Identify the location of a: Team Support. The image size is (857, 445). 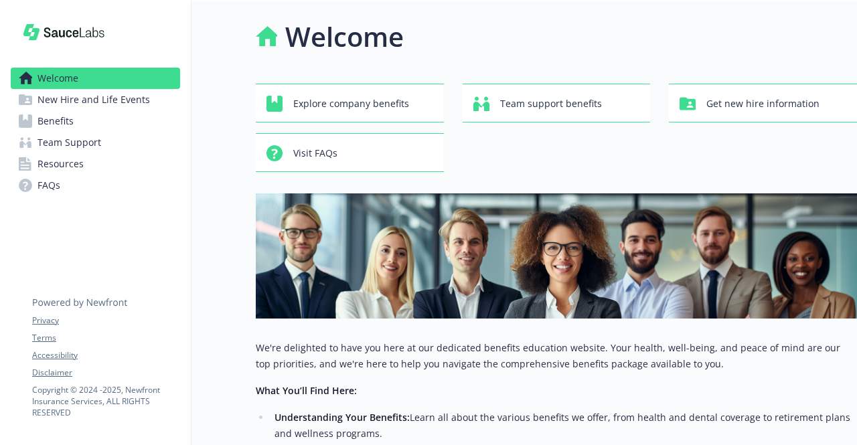
(95, 143).